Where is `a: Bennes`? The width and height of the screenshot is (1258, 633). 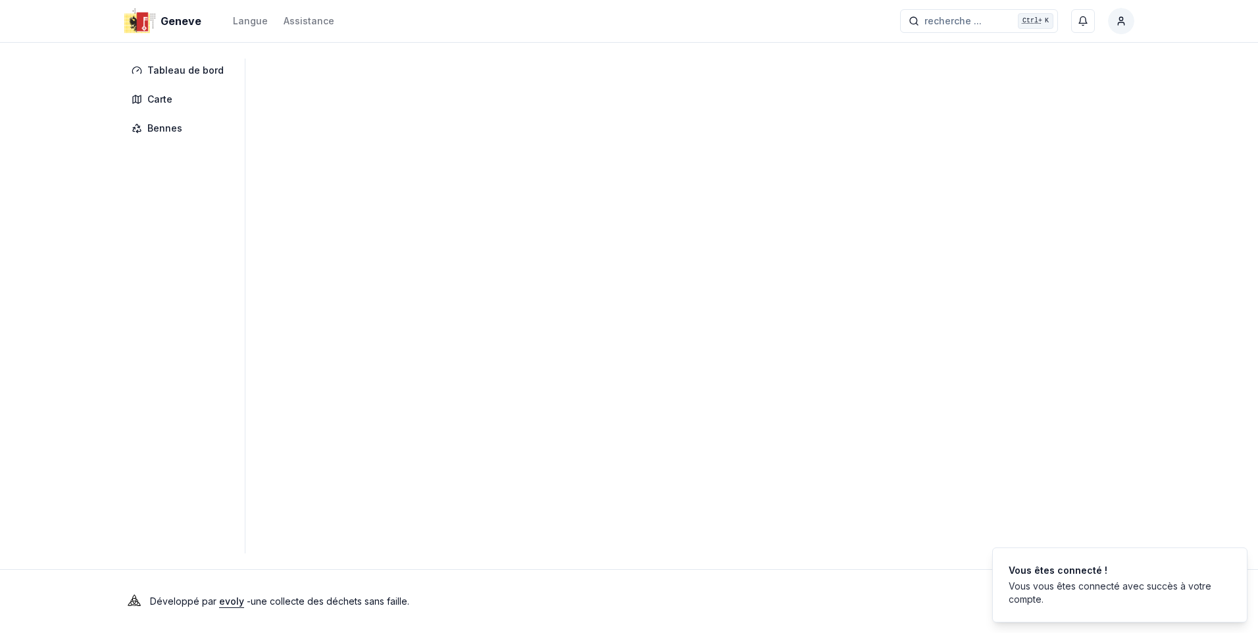 a: Bennes is located at coordinates (180, 128).